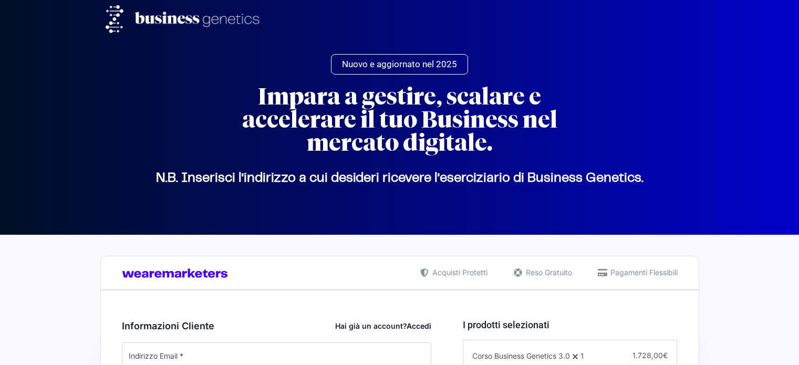 The height and width of the screenshot is (365, 799). Describe the element at coordinates (643, 272) in the screenshot. I see `span: Pagamenti Flessibili` at that location.